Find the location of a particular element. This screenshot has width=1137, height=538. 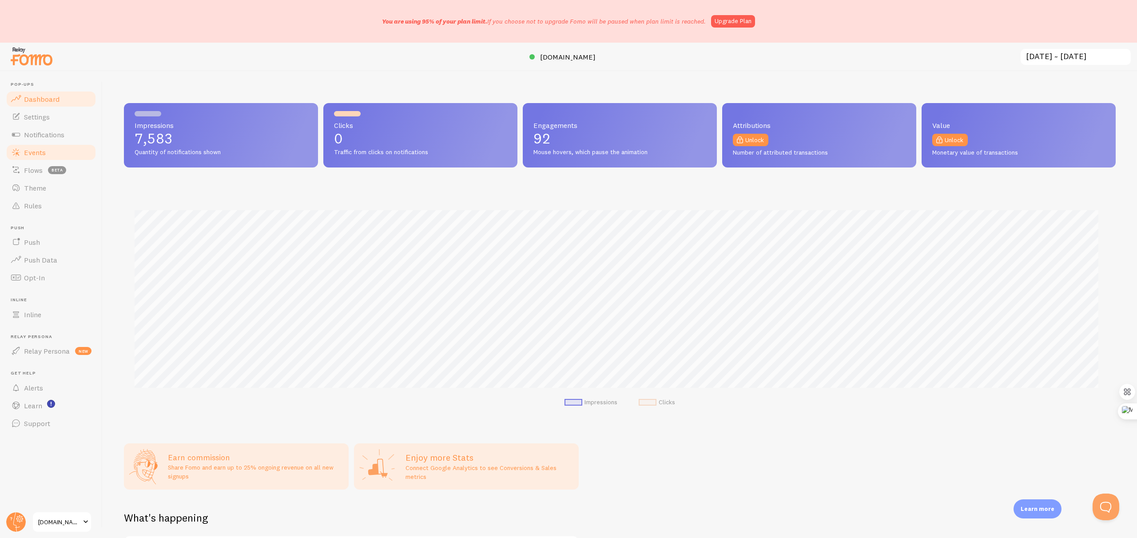

span: Number of attributed transactions is located at coordinates (819, 153).